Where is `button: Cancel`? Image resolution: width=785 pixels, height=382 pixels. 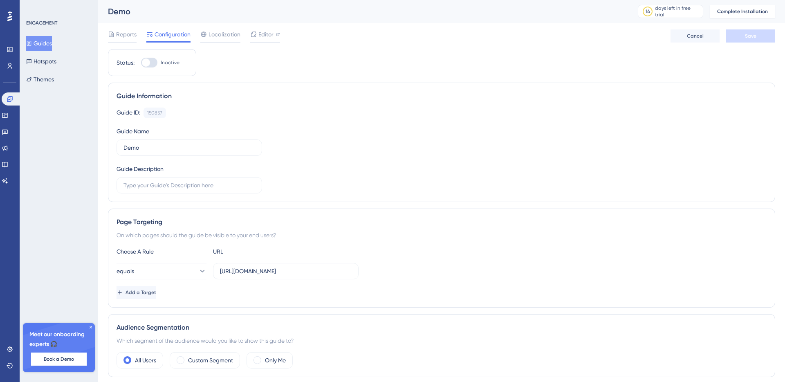
button: Cancel is located at coordinates (695, 36).